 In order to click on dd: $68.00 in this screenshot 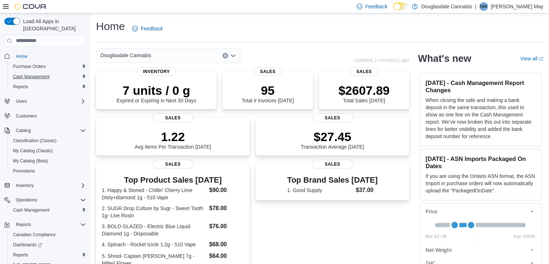, I will do `click(226, 244)`.